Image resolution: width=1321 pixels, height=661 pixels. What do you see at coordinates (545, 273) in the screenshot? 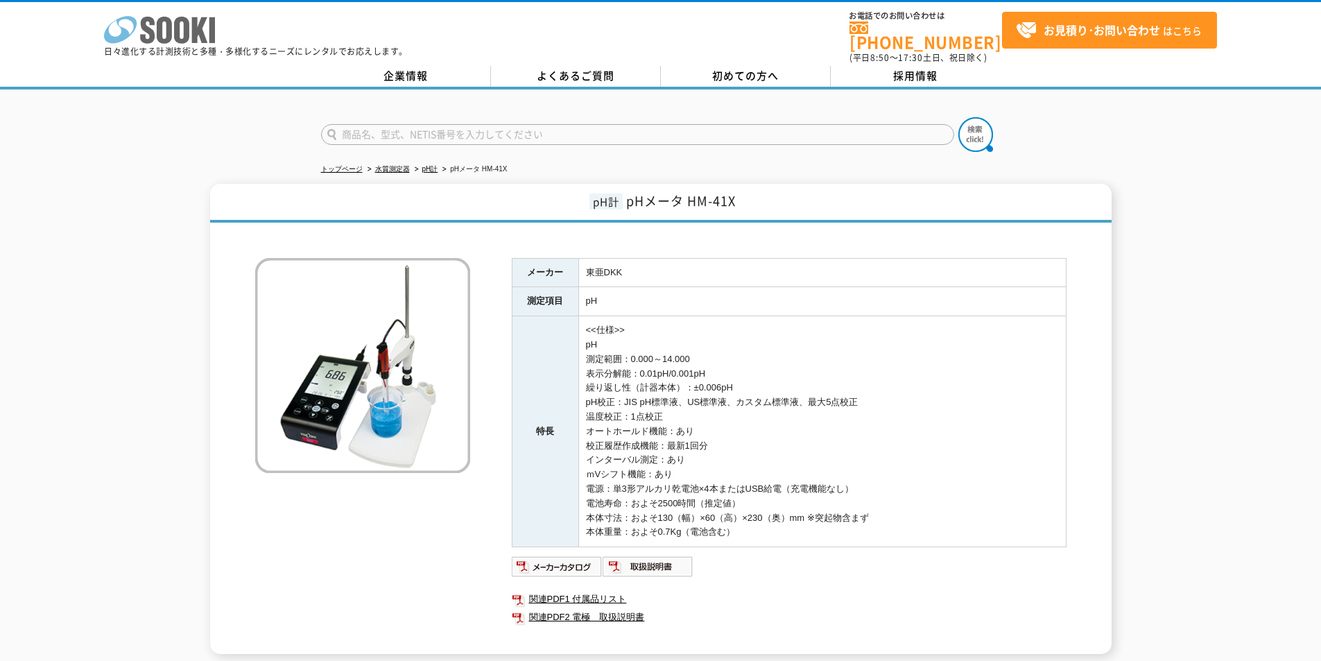
I see `th: メーカー` at bounding box center [545, 273].